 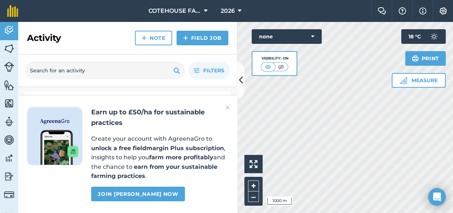 I want to click on img: Screenshot of the Gro app, so click(x=59, y=147).